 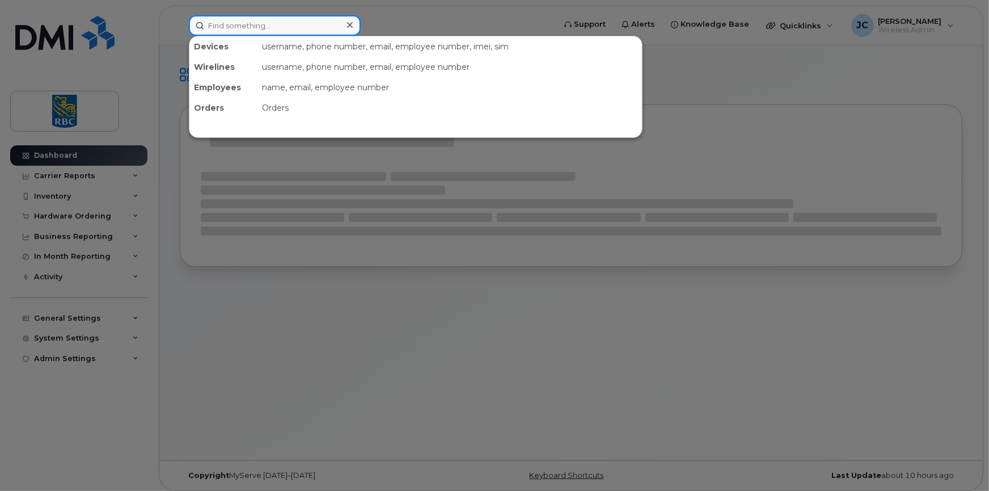 I want to click on div: Devices, so click(x=224, y=47).